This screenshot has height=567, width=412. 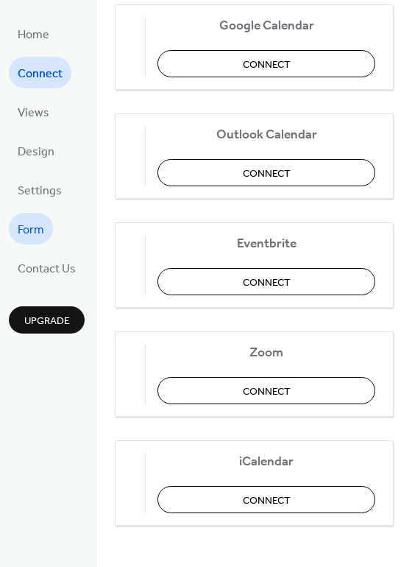 I want to click on span: Views, so click(x=33, y=113).